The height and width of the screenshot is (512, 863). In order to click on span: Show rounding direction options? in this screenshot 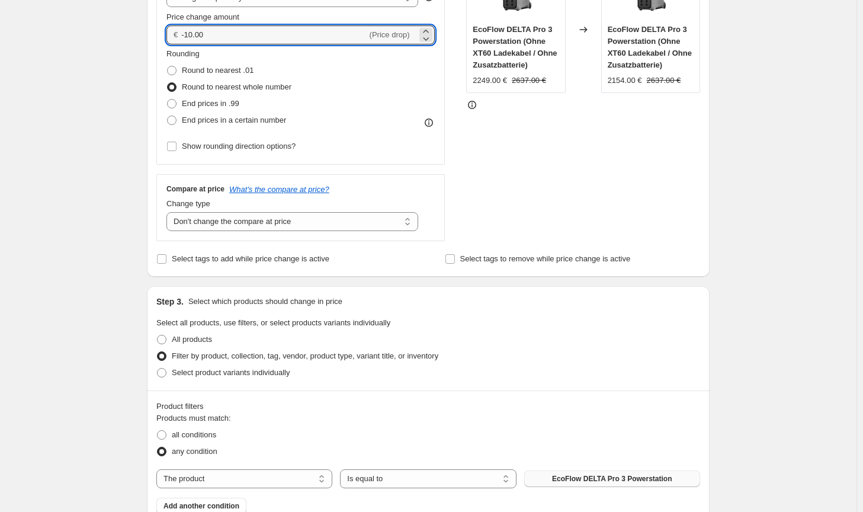, I will do `click(239, 146)`.